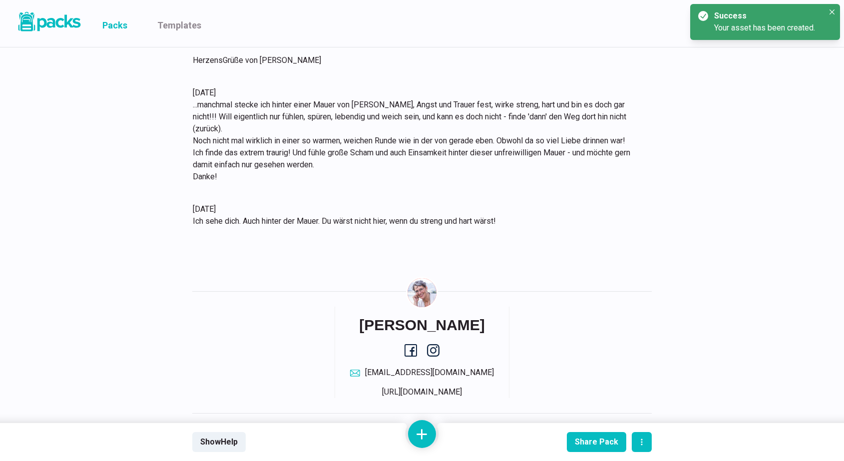 The image size is (844, 461). I want to click on div: Your asset has been created., so click(769, 28).